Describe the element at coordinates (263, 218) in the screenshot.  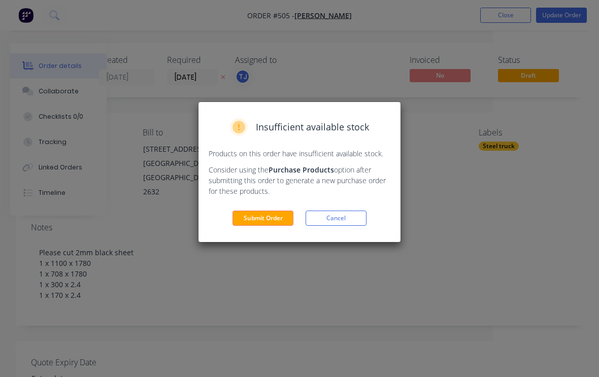
I see `button: Submit Order` at that location.